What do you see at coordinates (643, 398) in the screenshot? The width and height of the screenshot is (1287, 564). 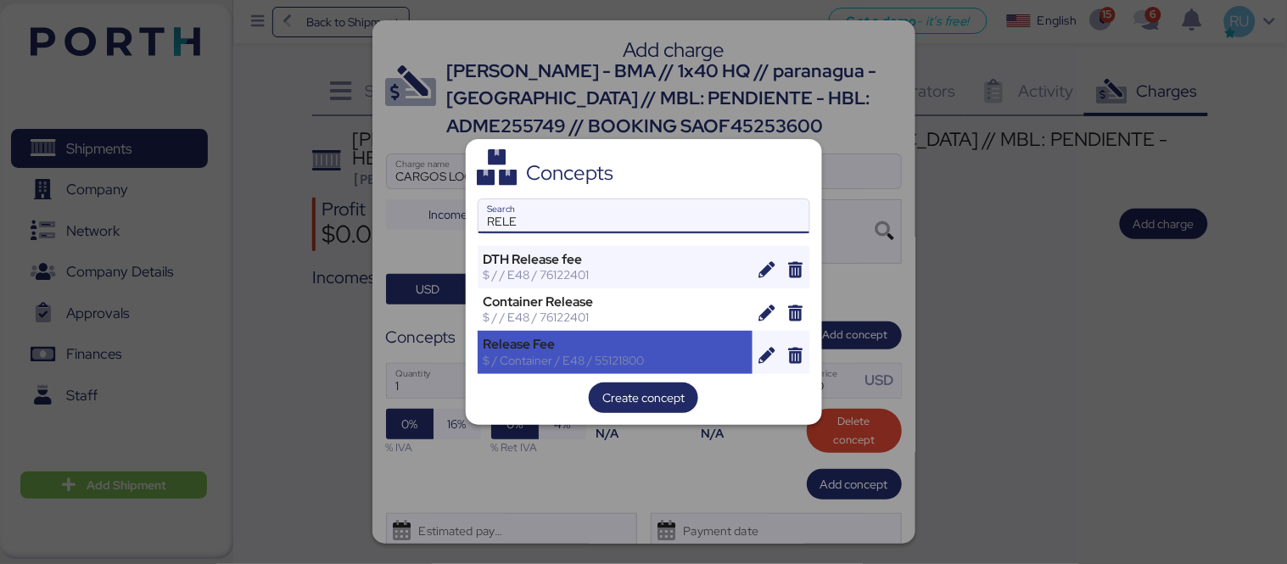 I see `span: Create concept` at bounding box center [643, 398].